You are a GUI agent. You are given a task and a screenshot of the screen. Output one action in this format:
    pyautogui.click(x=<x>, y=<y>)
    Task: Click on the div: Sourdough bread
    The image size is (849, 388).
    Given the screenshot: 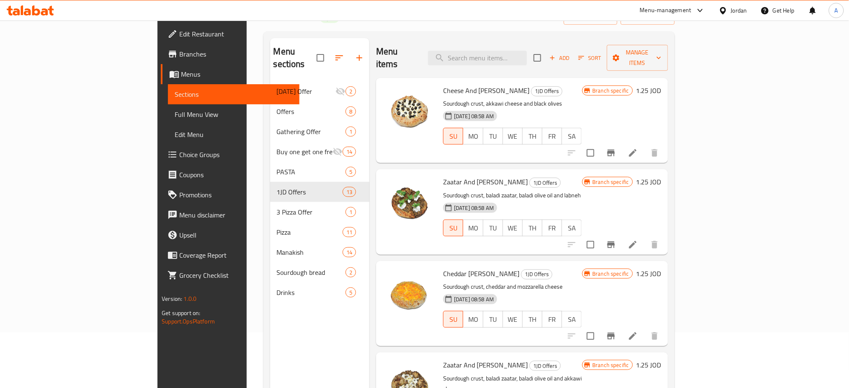 What is the action you would take?
    pyautogui.click(x=311, y=272)
    